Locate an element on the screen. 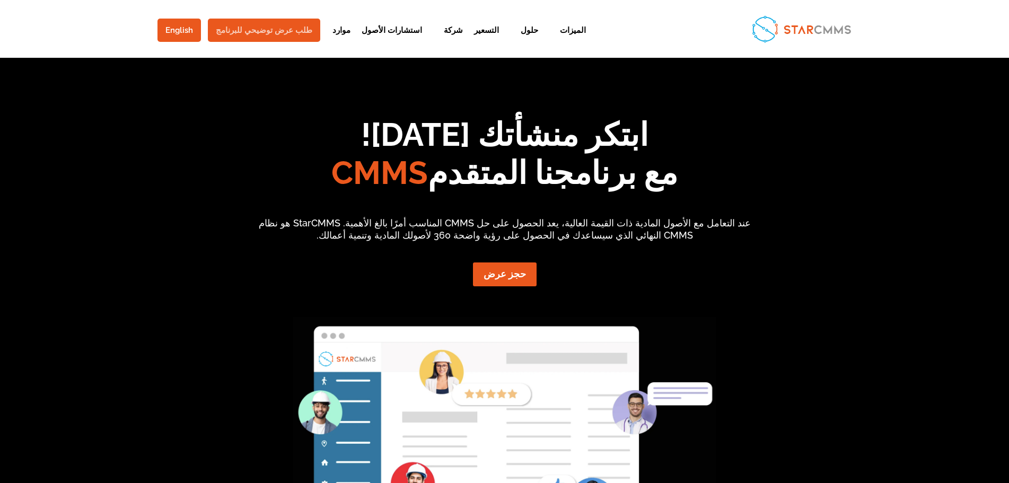 This screenshot has height=483, width=1009. a: English is located at coordinates (179, 30).